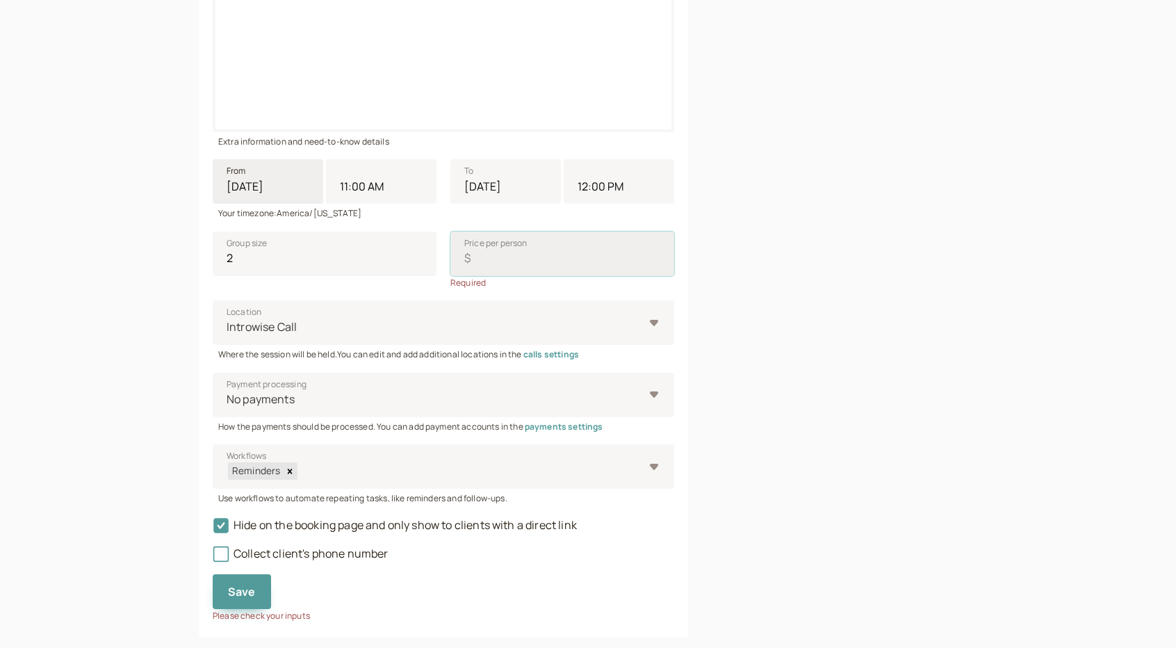 The width and height of the screenshot is (1176, 648). I want to click on span: Workflows, so click(246, 456).